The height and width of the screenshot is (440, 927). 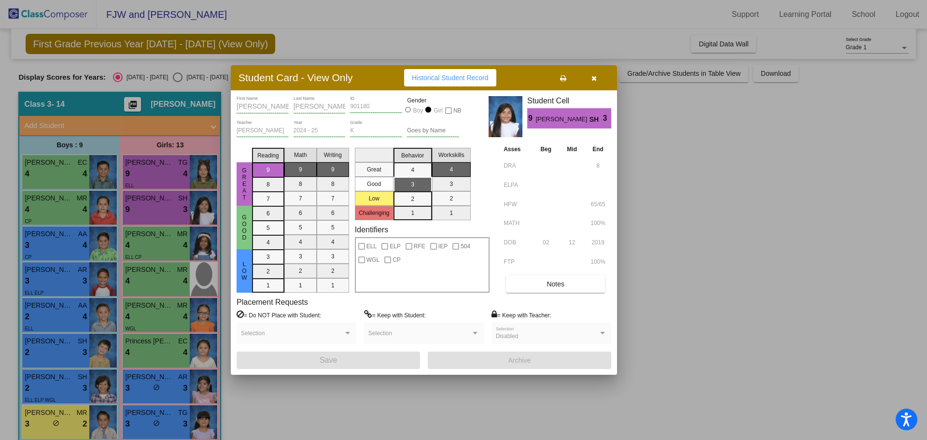 What do you see at coordinates (278, 315) in the screenshot?
I see `label: = Do NOT Place with Student:` at bounding box center [278, 315].